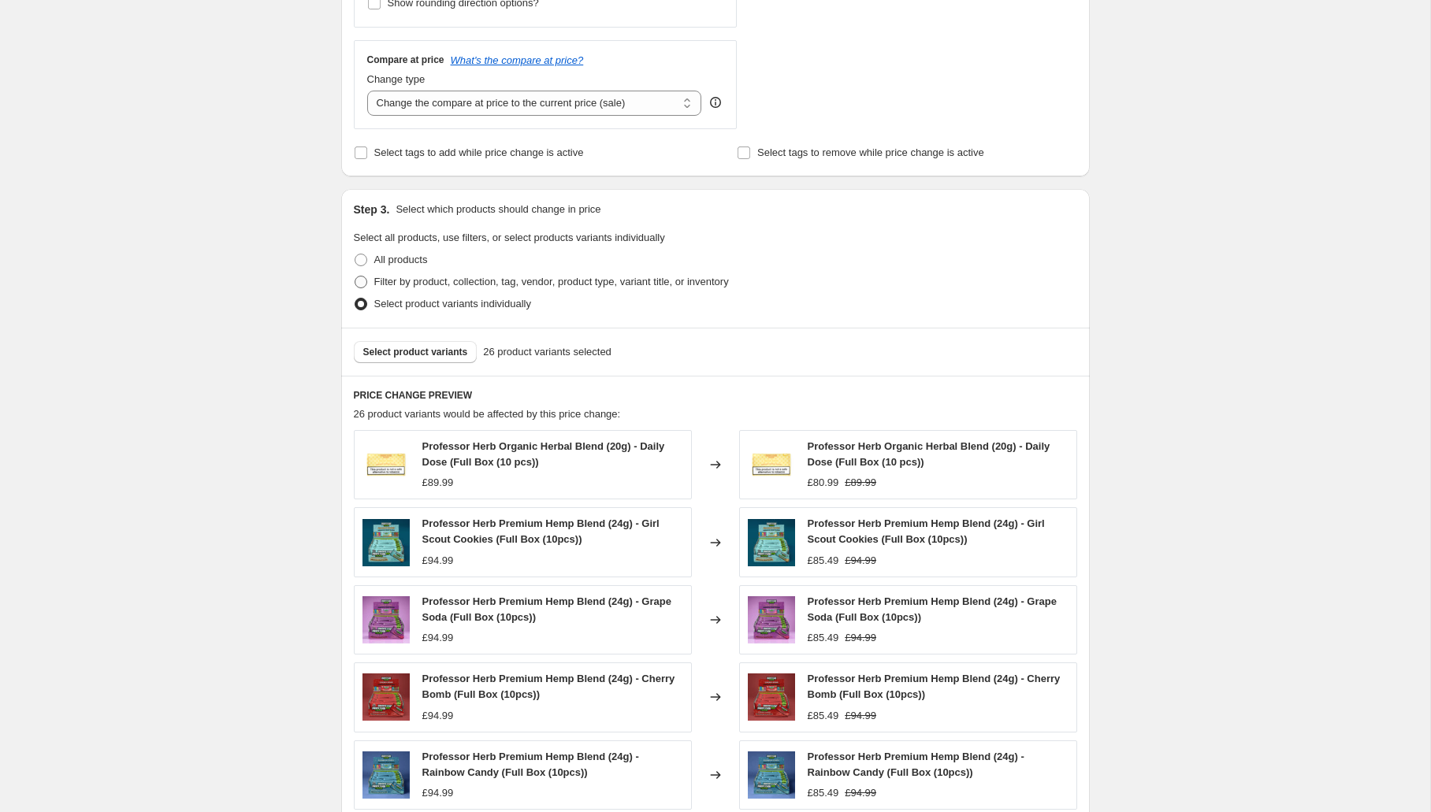 The image size is (1431, 812). Describe the element at coordinates (552, 281) in the screenshot. I see `span: Filter by product, collection, tag, vendor, product type, variant title, or inventory` at that location.